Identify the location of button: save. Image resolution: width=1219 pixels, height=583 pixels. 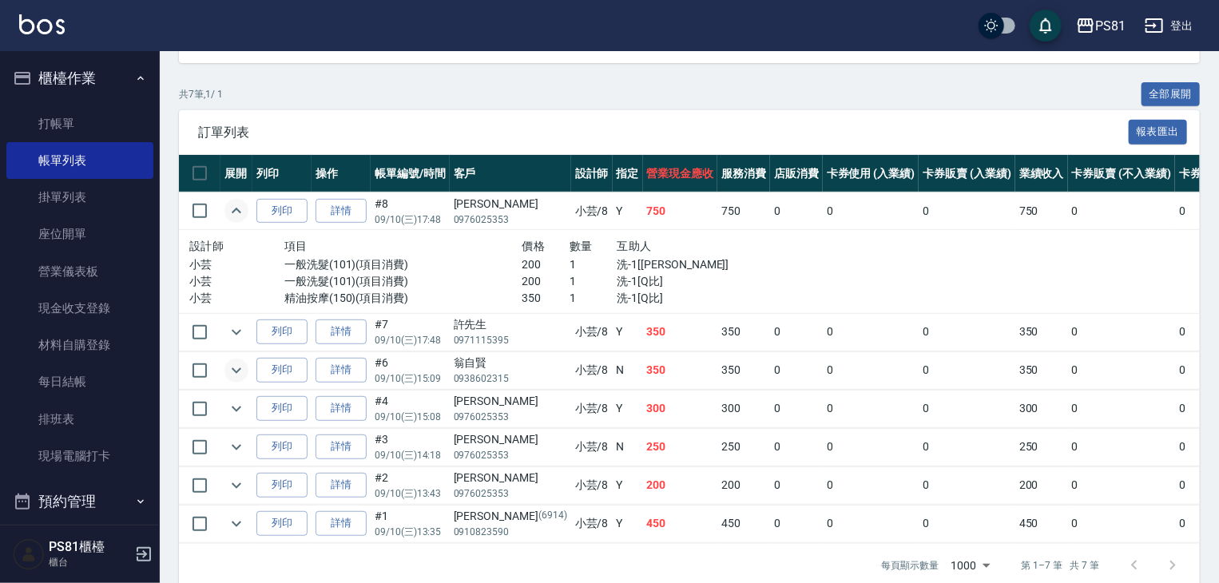
(1046, 26).